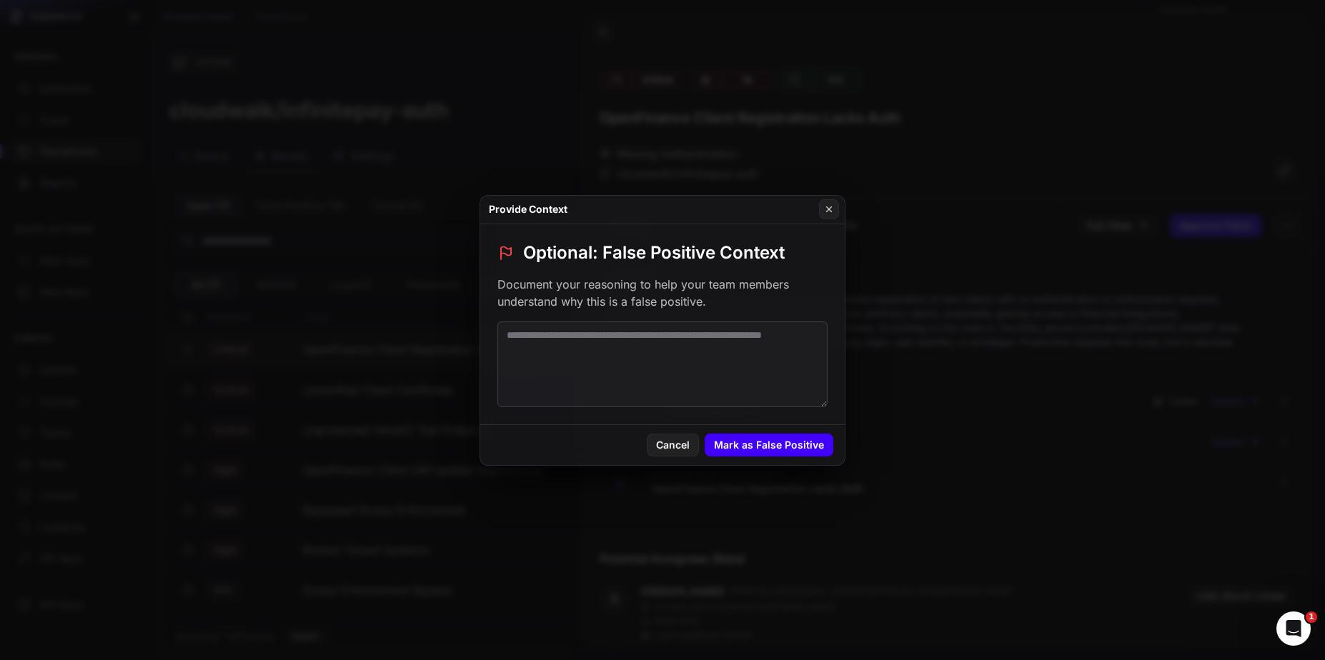 The image size is (1325, 660). I want to click on span: 1, so click(1311, 617).